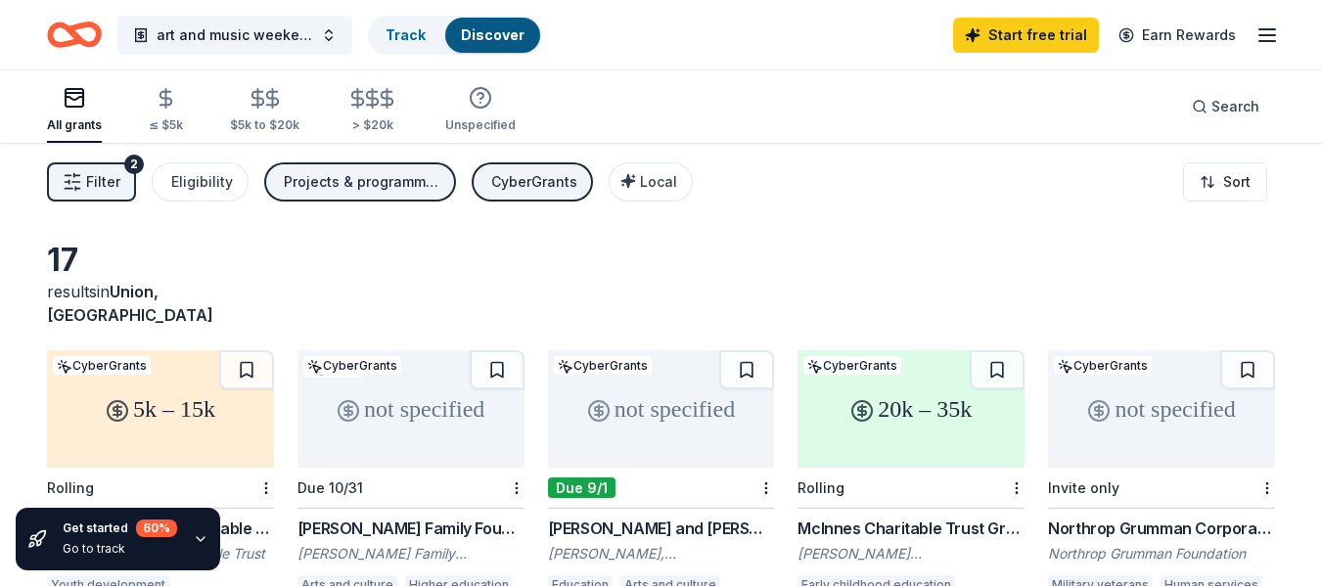 Image resolution: width=1322 pixels, height=586 pixels. I want to click on button: Local, so click(651, 182).